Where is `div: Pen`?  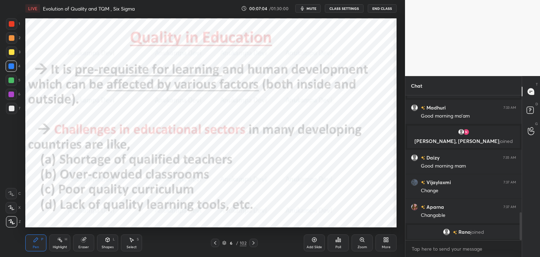
div: Pen is located at coordinates (36, 247).